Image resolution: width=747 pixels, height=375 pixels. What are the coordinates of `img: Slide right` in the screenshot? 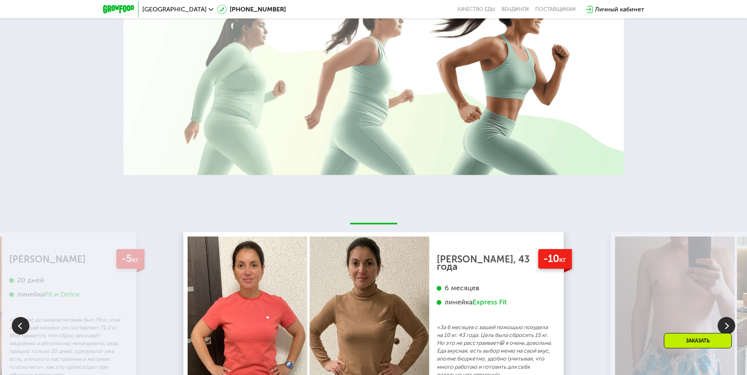 It's located at (726, 325).